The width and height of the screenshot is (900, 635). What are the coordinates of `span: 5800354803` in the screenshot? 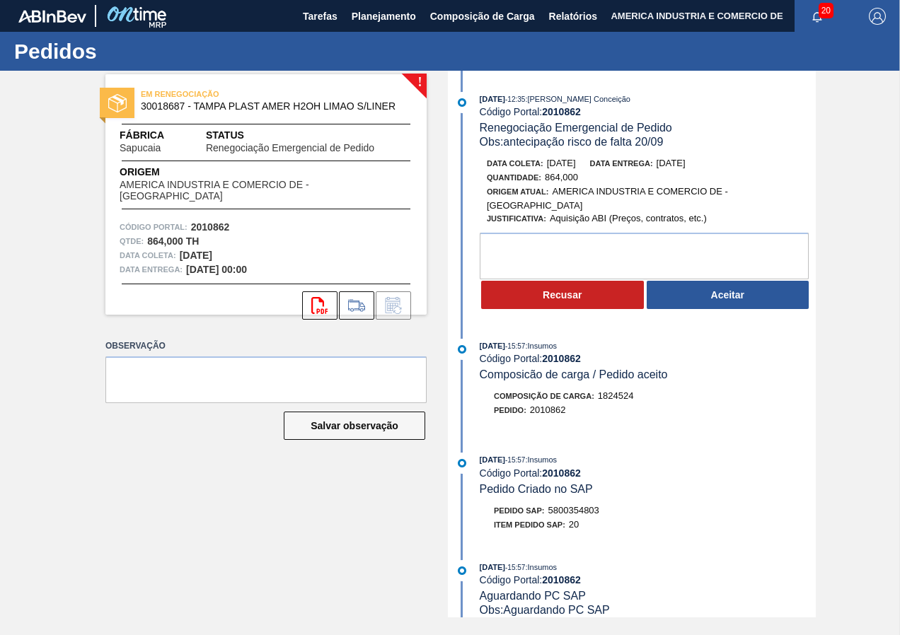 It's located at (574, 510).